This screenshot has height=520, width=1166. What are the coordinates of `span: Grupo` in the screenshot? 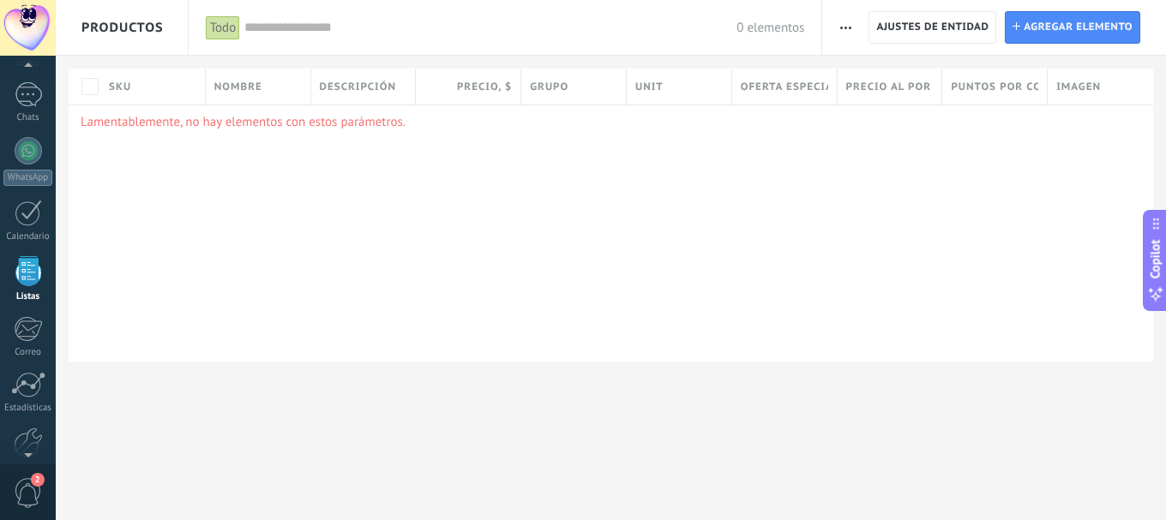 It's located at (549, 87).